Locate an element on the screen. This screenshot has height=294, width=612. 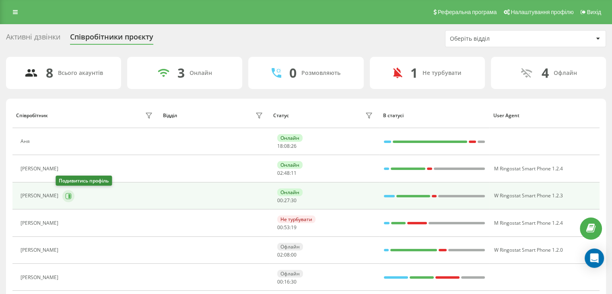
span: 11 is located at coordinates (294, 173).